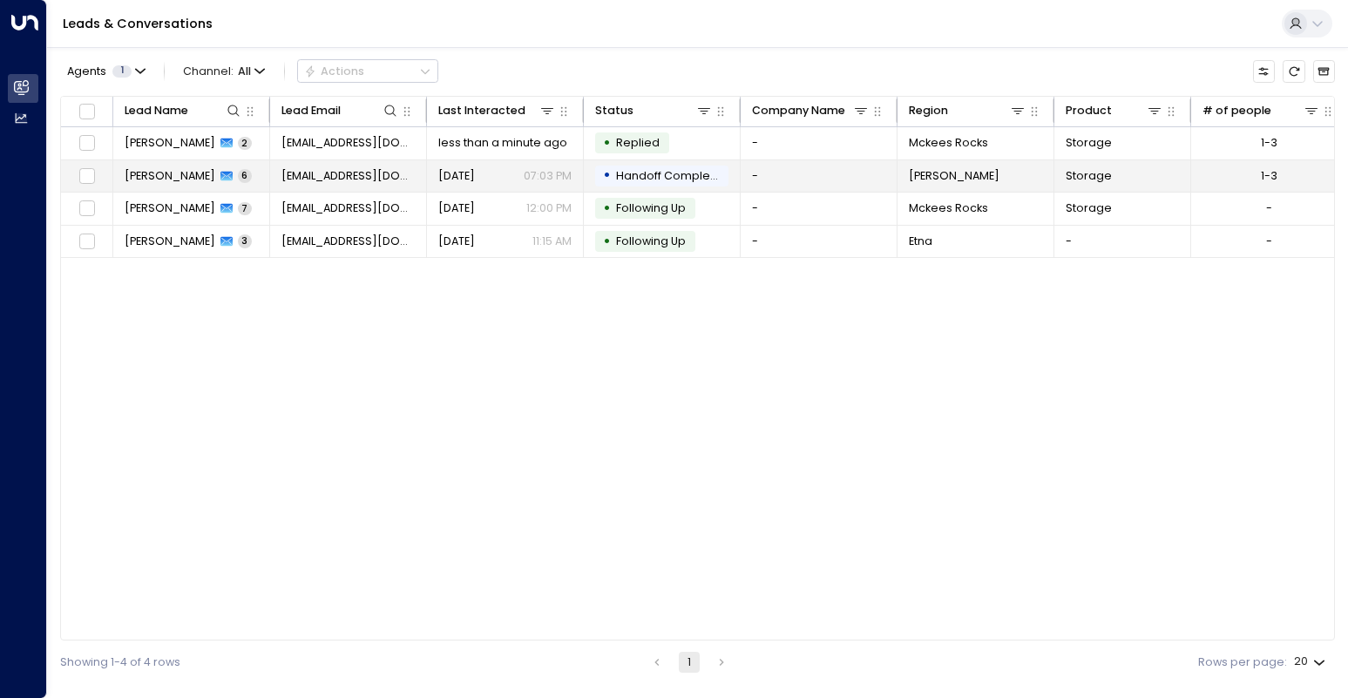 This screenshot has height=698, width=1348. Describe the element at coordinates (672, 175) in the screenshot. I see `span: Handoff Completed` at that location.